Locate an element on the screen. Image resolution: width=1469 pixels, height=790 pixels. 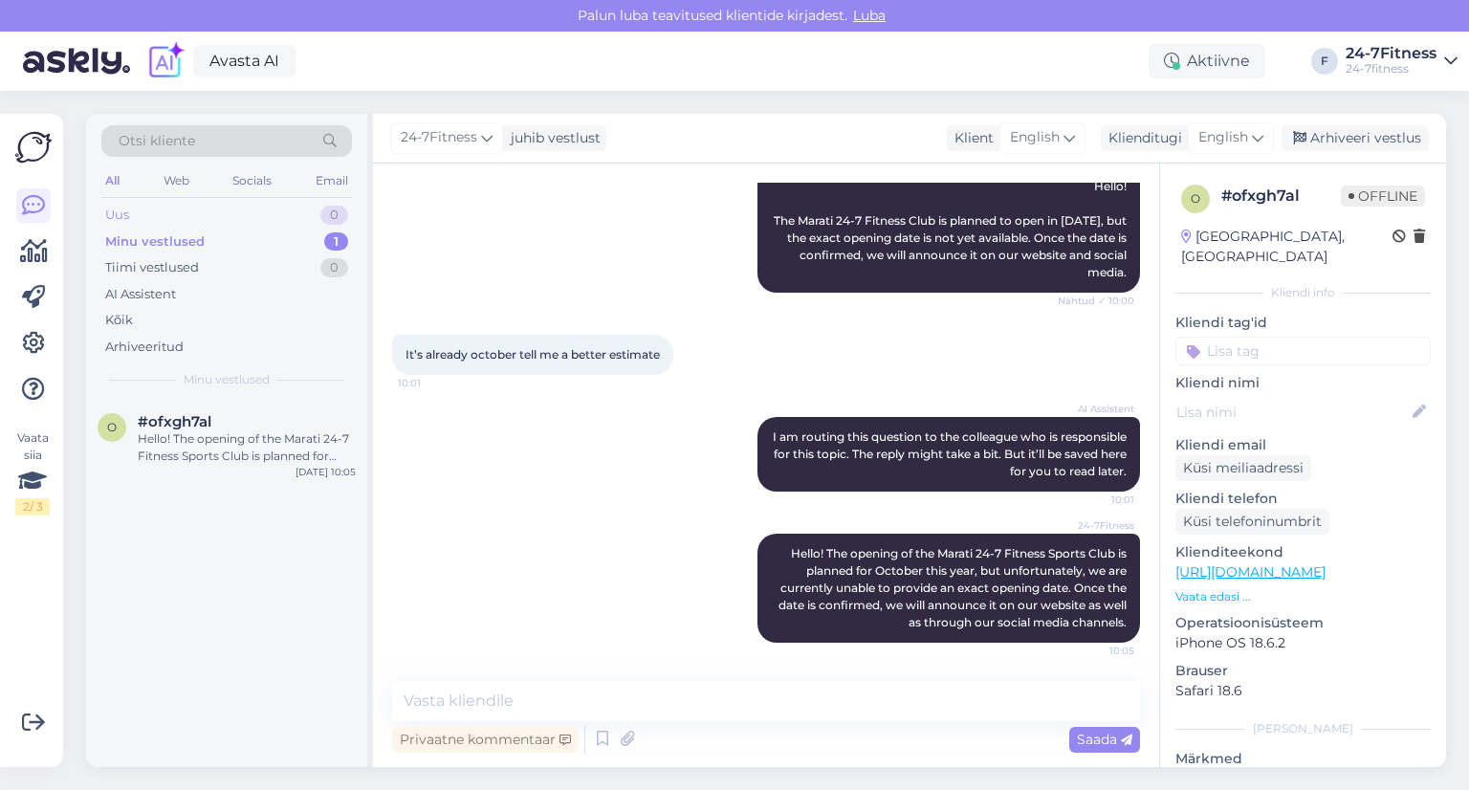
img: explore-ai is located at coordinates (165, 61).